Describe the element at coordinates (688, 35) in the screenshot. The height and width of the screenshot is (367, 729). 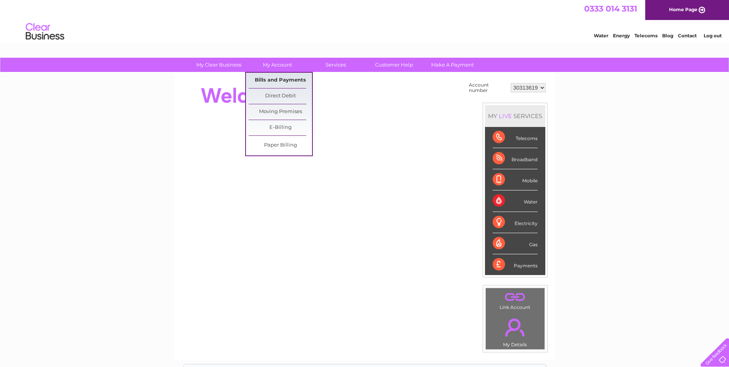
I see `a: Contact` at that location.